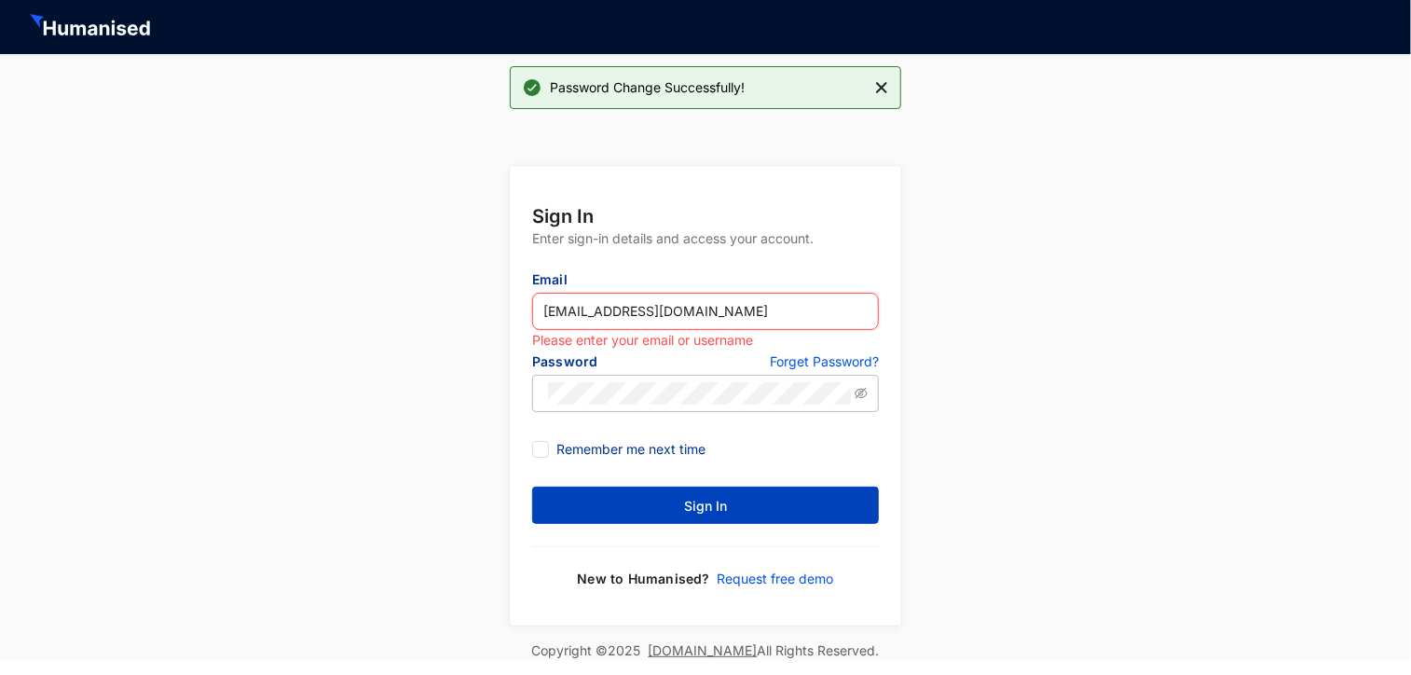 The image size is (1411, 675). What do you see at coordinates (706, 340) in the screenshot?
I see `div: Please enter your email or username` at bounding box center [706, 340].